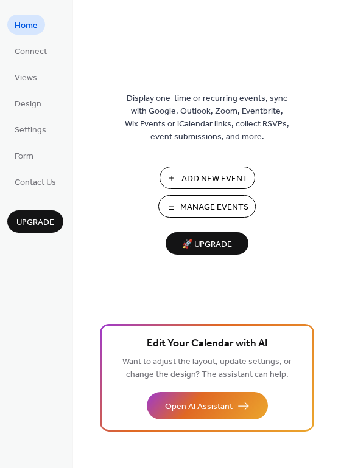 This screenshot has width=341, height=468. I want to click on span: Form, so click(24, 156).